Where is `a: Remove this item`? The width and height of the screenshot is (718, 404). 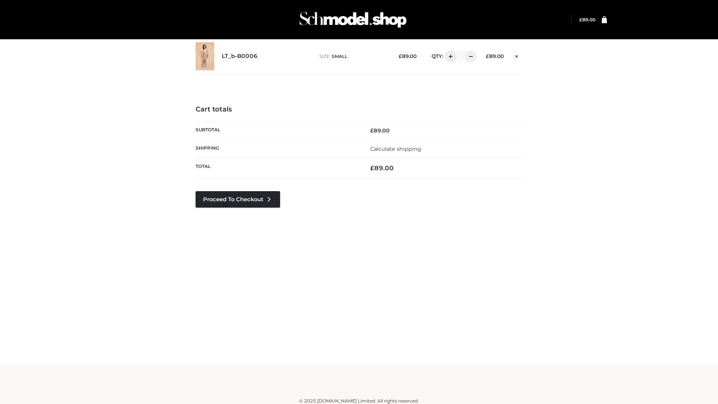 a: Remove this item is located at coordinates (517, 55).